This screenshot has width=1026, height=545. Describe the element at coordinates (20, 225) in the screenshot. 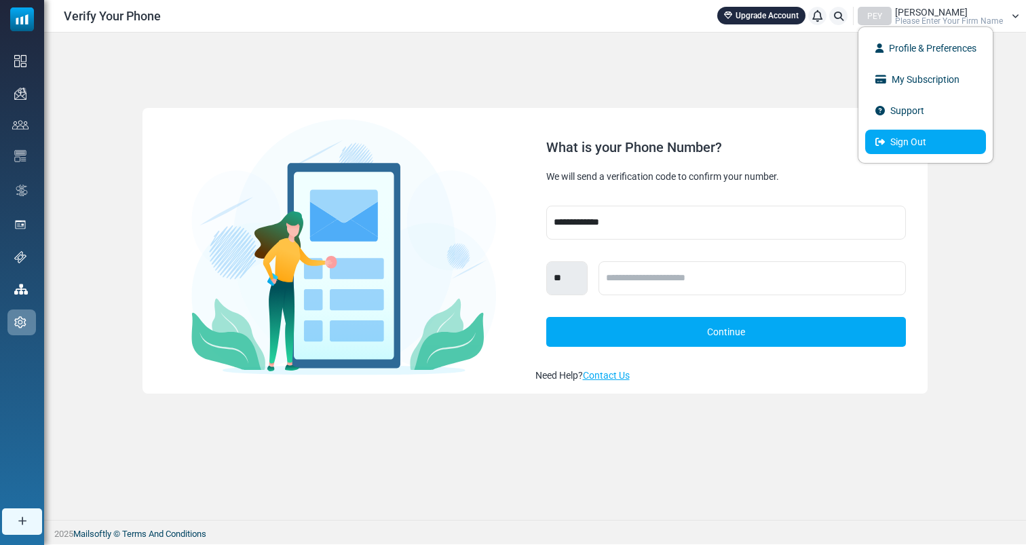

I see `img: landing_pages.svg` at that location.